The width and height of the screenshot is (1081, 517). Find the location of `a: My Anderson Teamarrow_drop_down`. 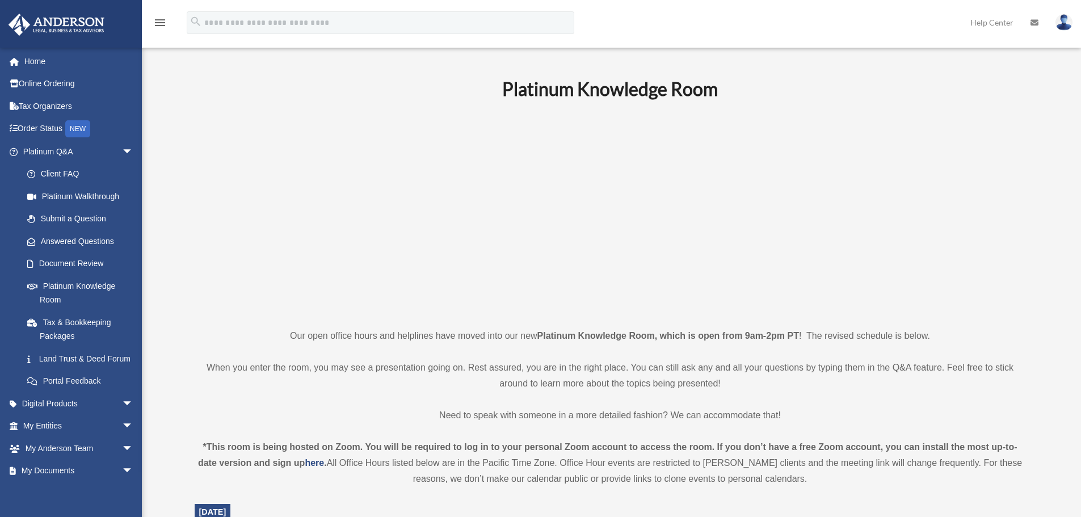

a: My Anderson Teamarrow_drop_down is located at coordinates (79, 448).